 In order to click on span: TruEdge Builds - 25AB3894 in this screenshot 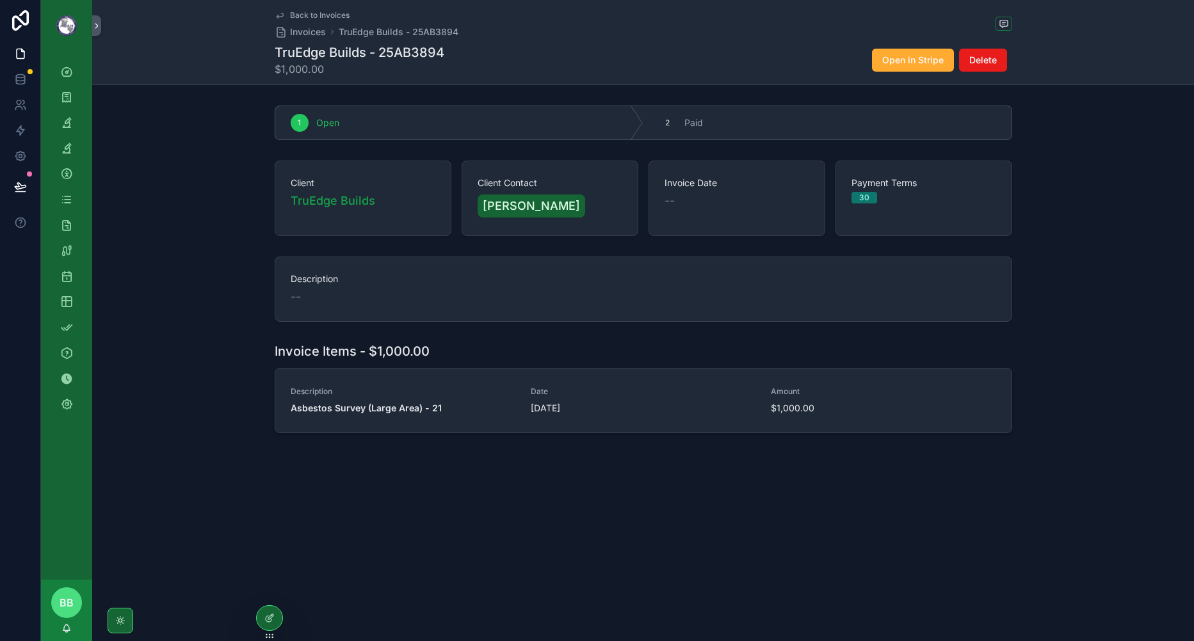, I will do `click(398, 32)`.